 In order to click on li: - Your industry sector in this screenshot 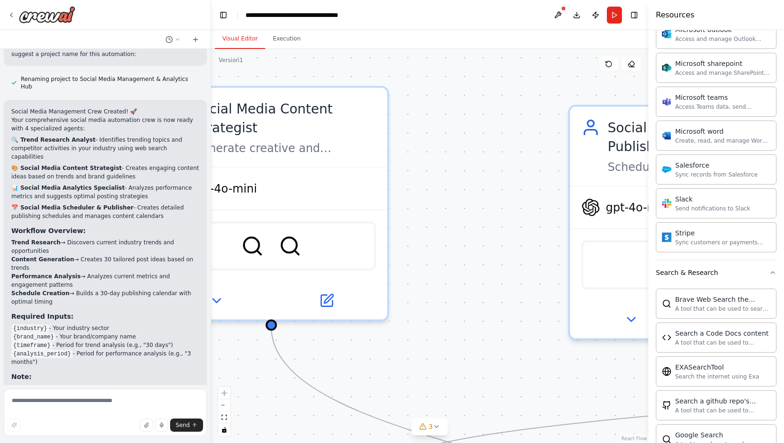, I will do `click(105, 328)`.